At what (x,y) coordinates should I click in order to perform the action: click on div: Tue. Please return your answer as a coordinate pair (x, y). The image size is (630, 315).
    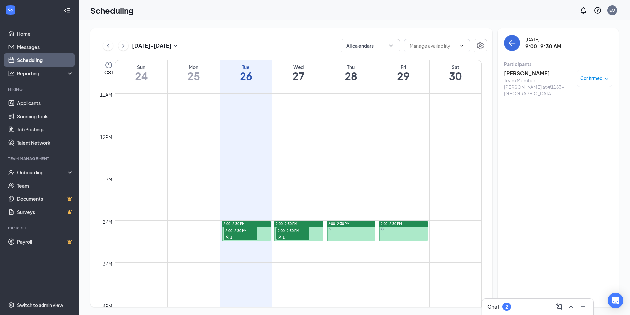
    Looking at the image, I should click on (246, 67).